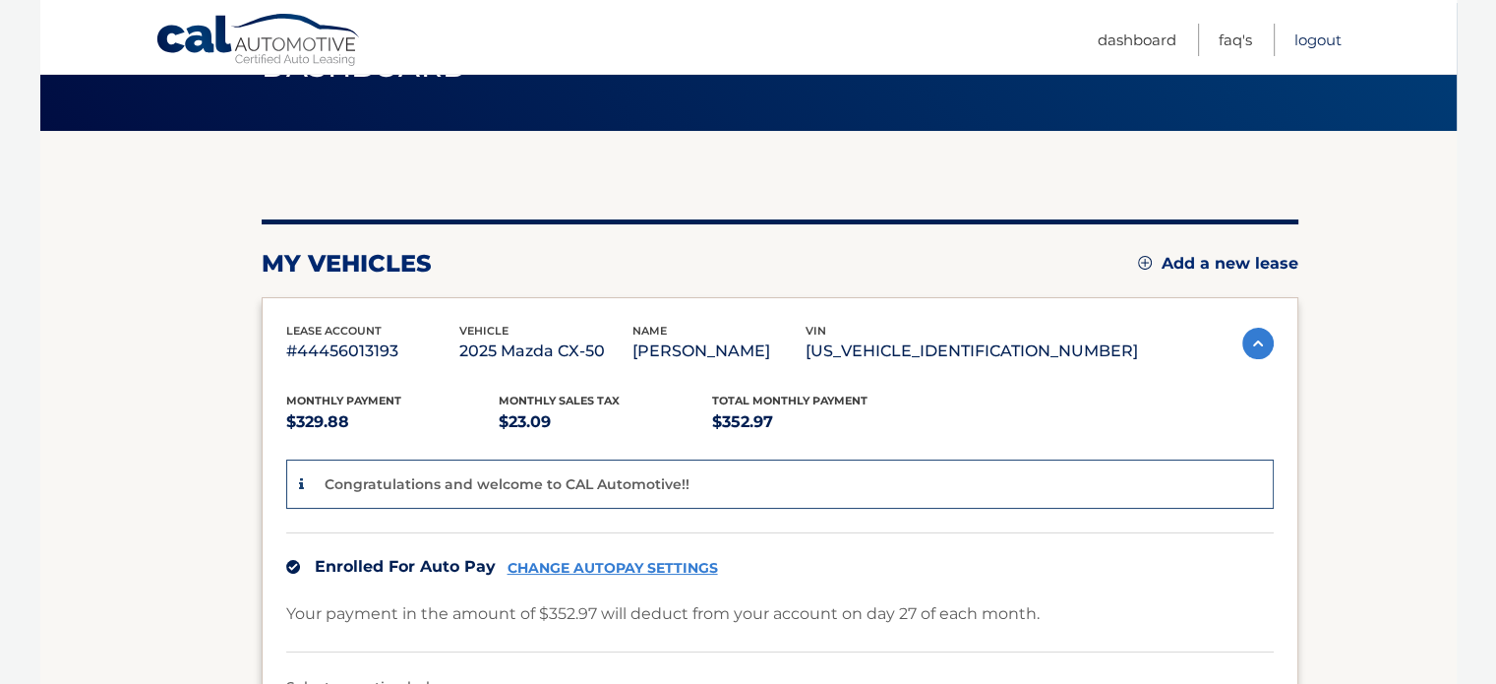 This screenshot has width=1496, height=684. What do you see at coordinates (649, 330) in the screenshot?
I see `span: name` at bounding box center [649, 330].